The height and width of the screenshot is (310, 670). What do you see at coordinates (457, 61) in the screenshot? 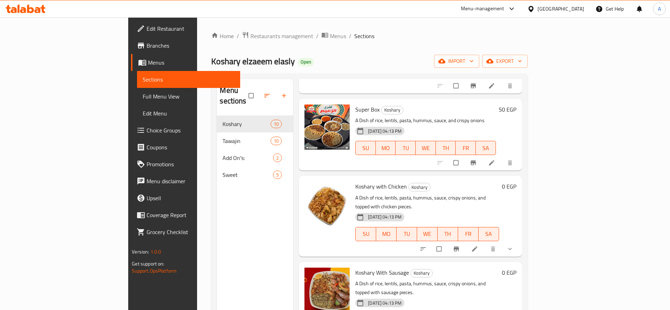
I see `button: import` at bounding box center [457, 61].